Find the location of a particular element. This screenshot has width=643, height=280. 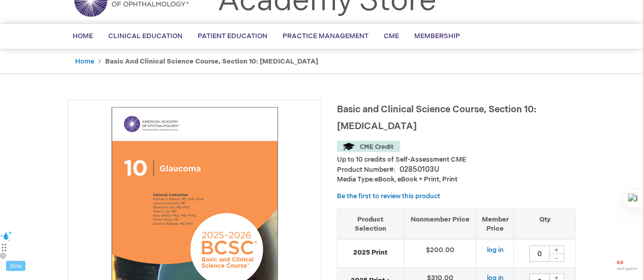

input: Qty is located at coordinates (539, 253).